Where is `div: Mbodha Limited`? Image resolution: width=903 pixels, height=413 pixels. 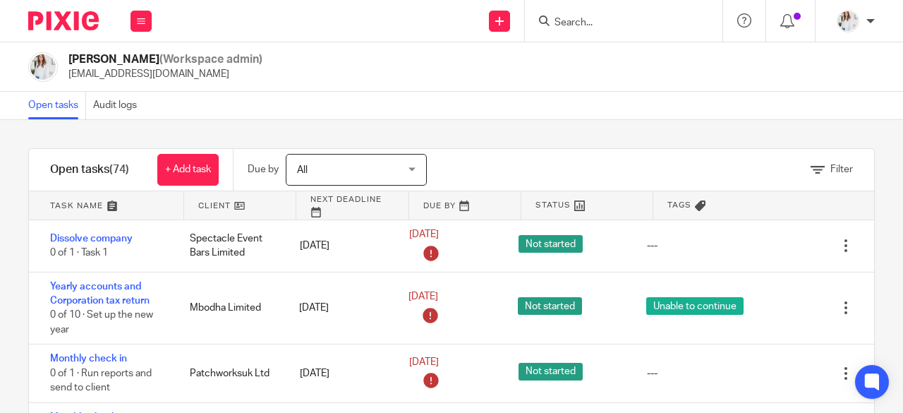 div: Mbodha Limited is located at coordinates (230, 307).